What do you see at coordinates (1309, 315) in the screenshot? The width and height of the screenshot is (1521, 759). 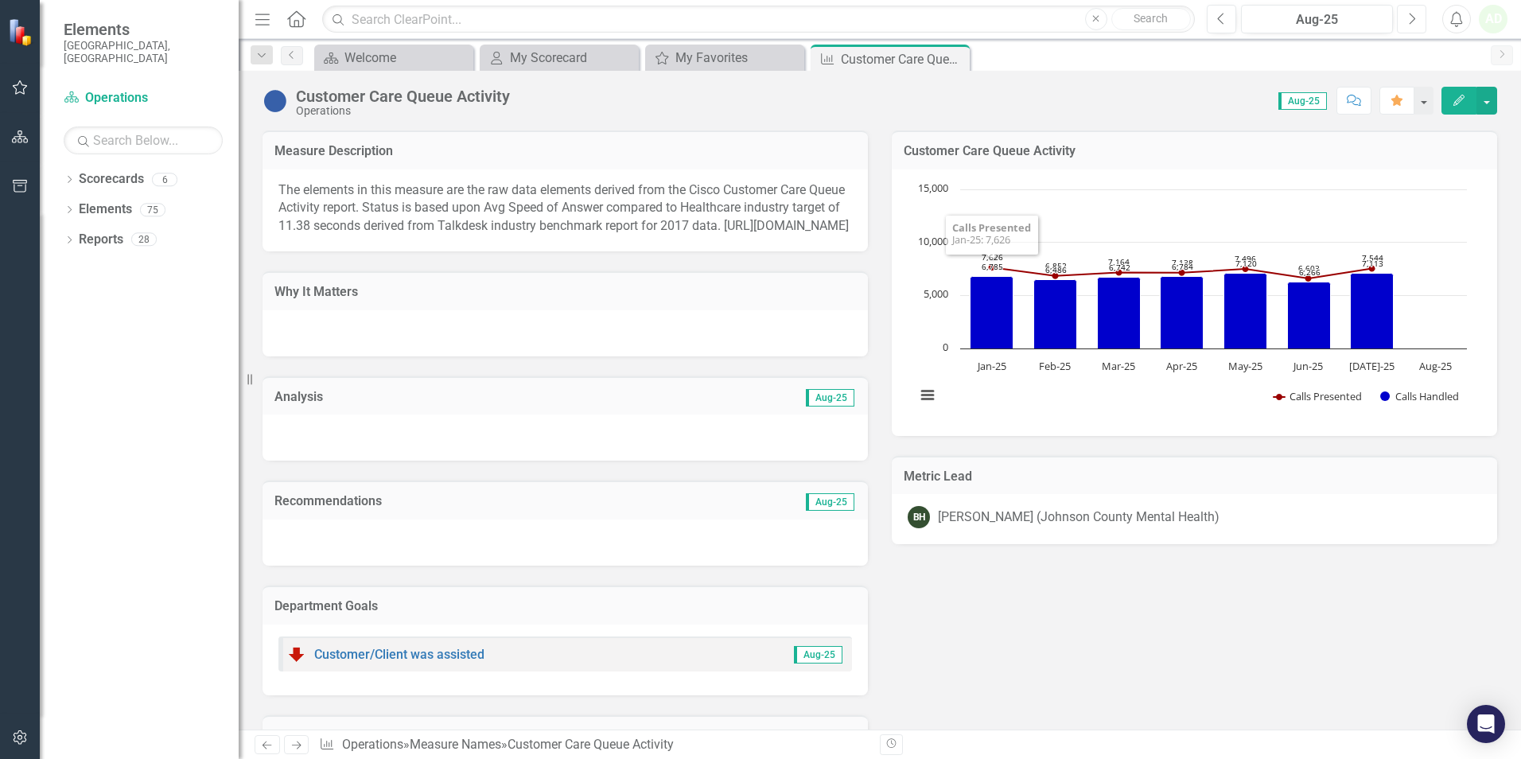 I see `path: Jun-25, 6,266. Calls Handled.` at bounding box center [1309, 315].